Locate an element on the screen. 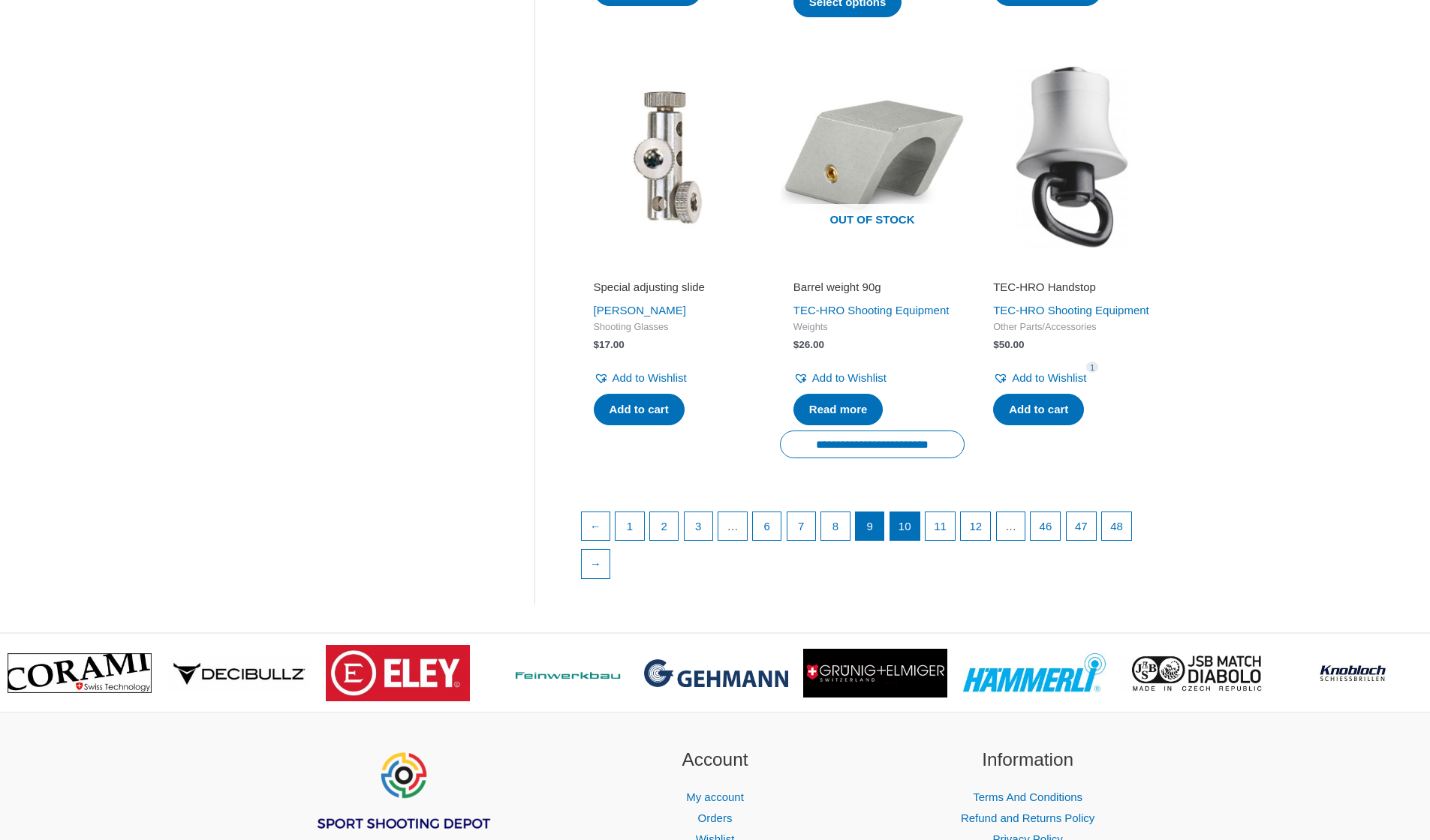 The width and height of the screenshot is (1430, 840). a: Add to cart: “TEC-HRO Handstop” is located at coordinates (1038, 409).